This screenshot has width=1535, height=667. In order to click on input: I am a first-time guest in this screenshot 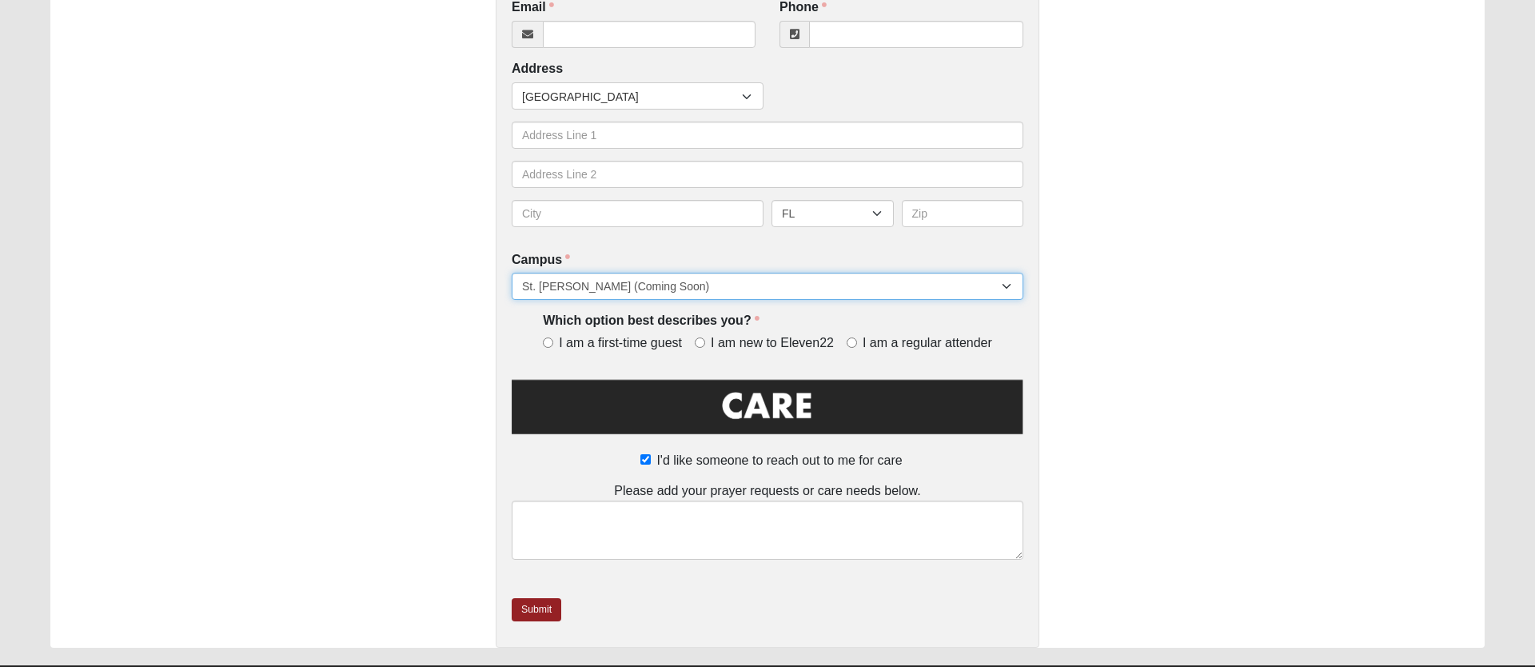, I will do `click(547, 342)`.